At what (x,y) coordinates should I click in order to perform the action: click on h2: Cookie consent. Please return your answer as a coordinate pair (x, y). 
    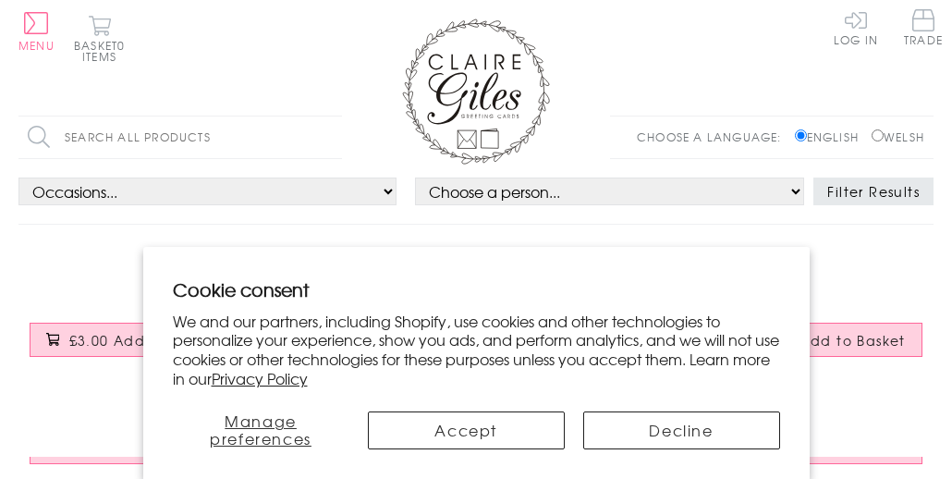
    Looking at the image, I should click on (476, 289).